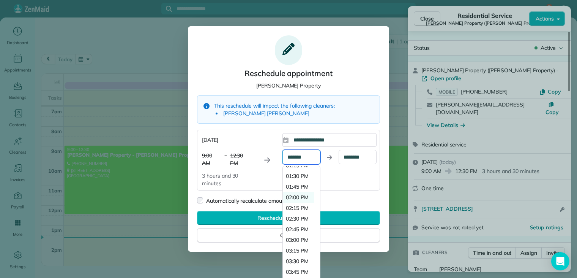  Describe the element at coordinates (299, 186) in the screenshot. I see `button: 01:45 PM` at that location.